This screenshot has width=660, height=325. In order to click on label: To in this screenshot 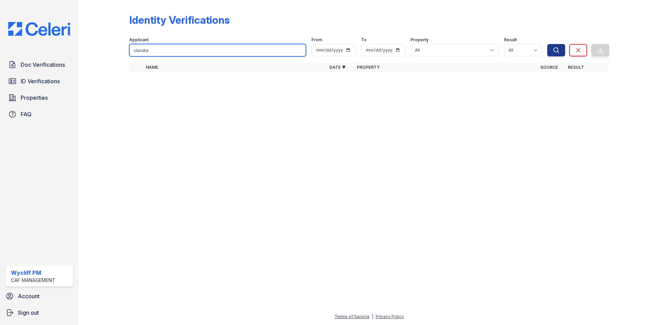, I will do `click(364, 40)`.